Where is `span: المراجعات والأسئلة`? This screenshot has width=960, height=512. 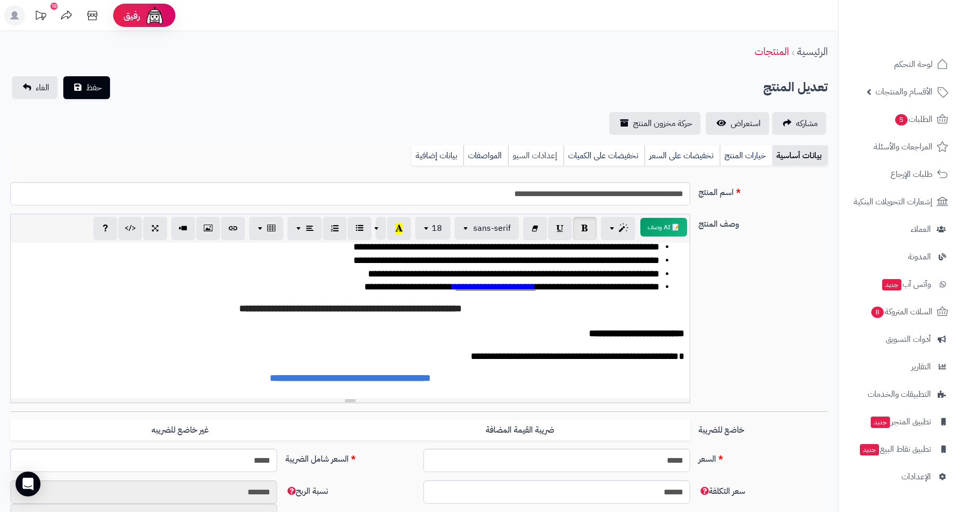
span: المراجعات والأسئلة is located at coordinates (903, 147).